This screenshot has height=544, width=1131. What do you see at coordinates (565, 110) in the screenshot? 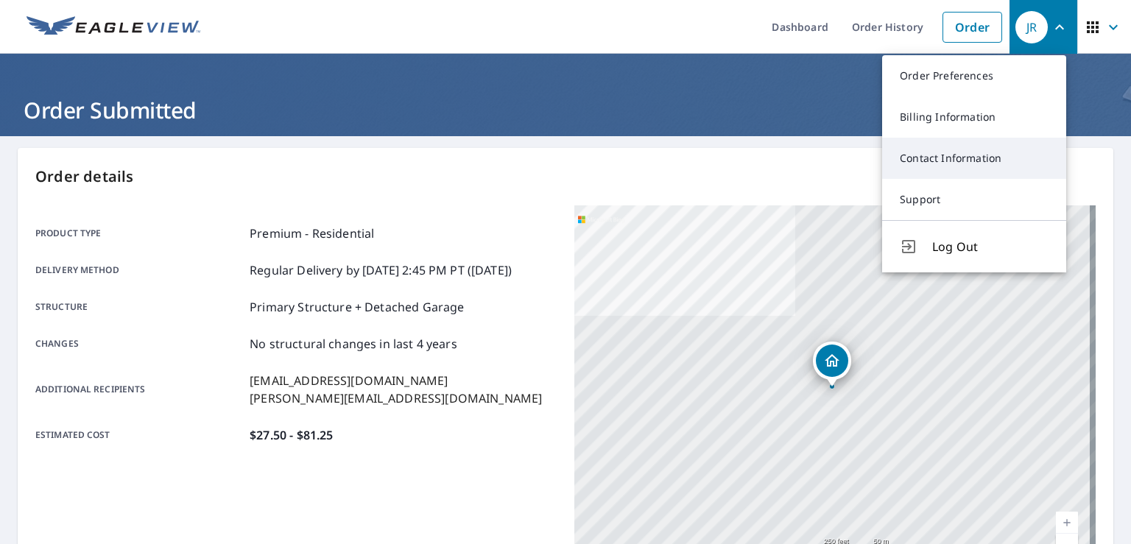
I see `h1: Order Submitted` at bounding box center [565, 110].